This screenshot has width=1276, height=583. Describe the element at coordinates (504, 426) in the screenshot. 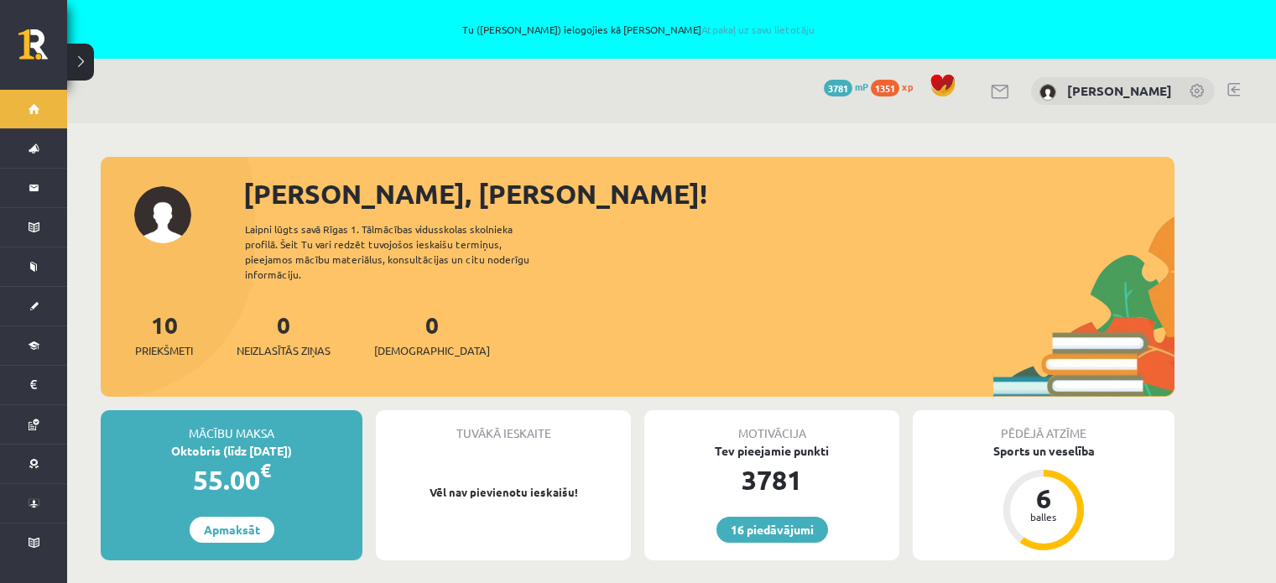

I see `div: Tuvākā ieskaite` at that location.